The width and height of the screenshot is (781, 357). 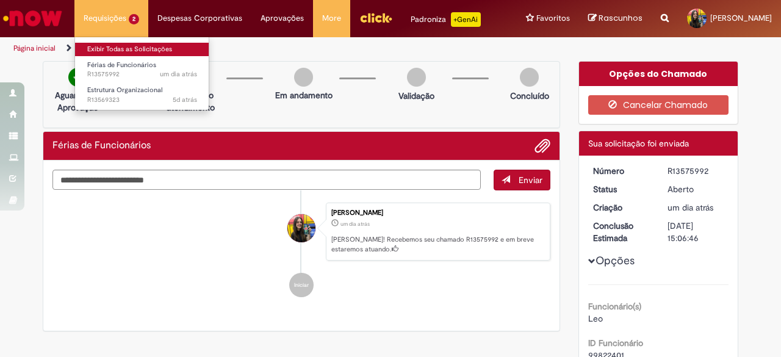 I want to click on span: Leo, so click(x=596, y=319).